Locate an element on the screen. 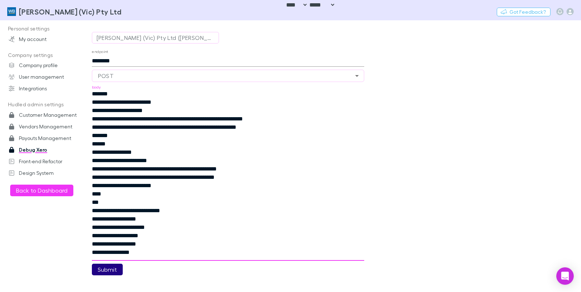 The width and height of the screenshot is (581, 292). a: Vendors Management is located at coordinates (49, 127).